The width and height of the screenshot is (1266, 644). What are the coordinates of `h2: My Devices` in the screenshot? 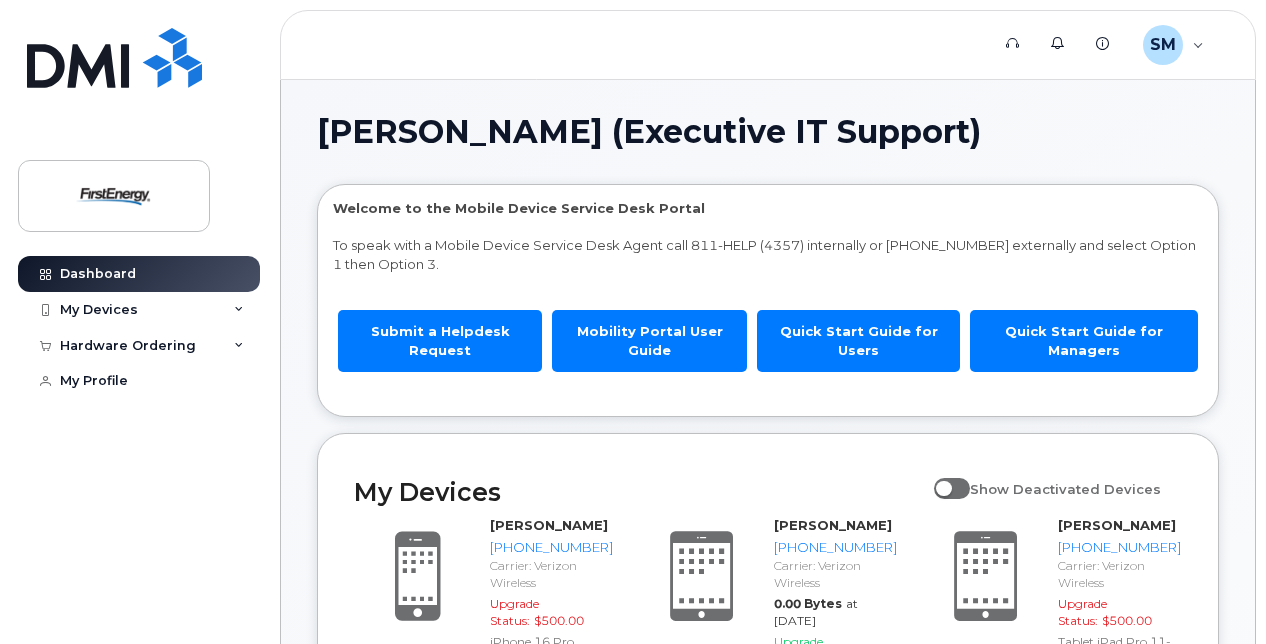 It's located at (639, 492).